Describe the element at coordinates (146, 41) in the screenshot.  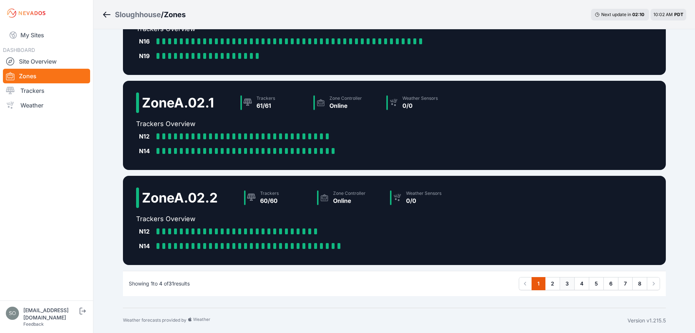
I see `div: N16` at that location.